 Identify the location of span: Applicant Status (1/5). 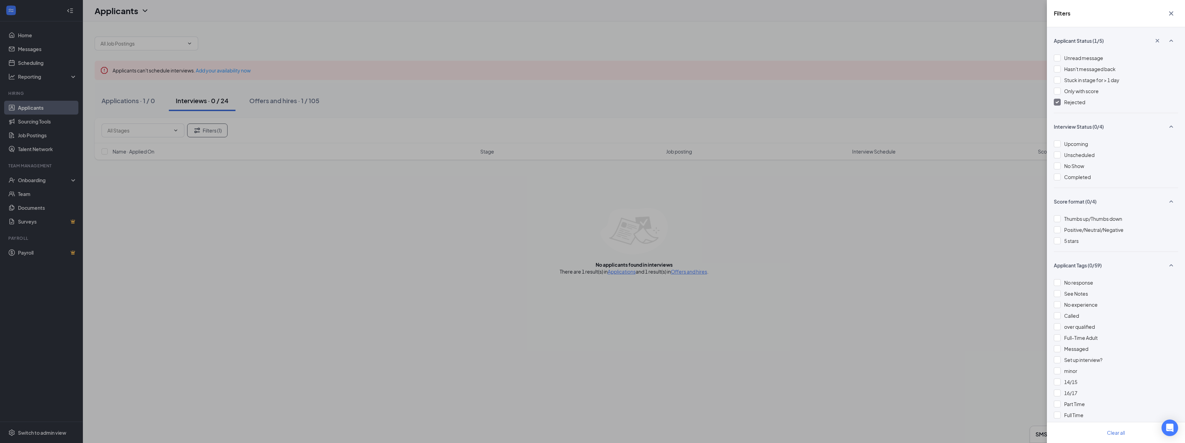
(1079, 41).